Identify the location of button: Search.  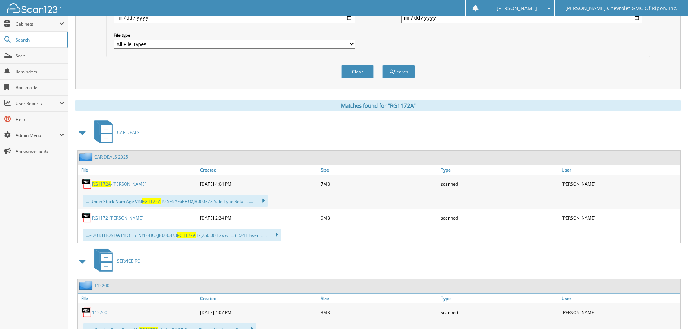
(398, 71).